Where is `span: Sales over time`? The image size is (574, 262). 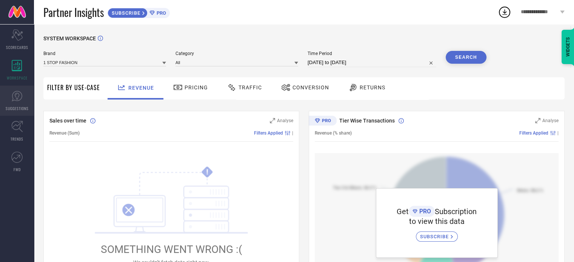 span: Sales over time is located at coordinates (68, 121).